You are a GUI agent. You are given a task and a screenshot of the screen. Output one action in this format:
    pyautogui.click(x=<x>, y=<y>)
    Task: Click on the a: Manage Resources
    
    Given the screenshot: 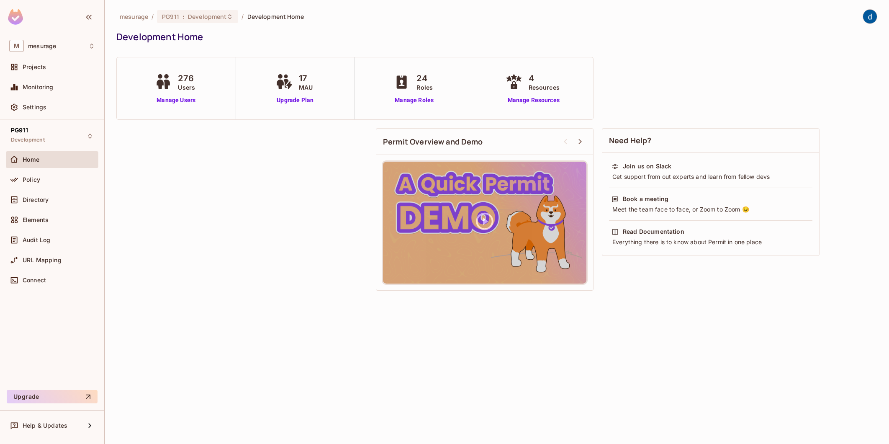 What is the action you would take?
    pyautogui.click(x=534, y=100)
    